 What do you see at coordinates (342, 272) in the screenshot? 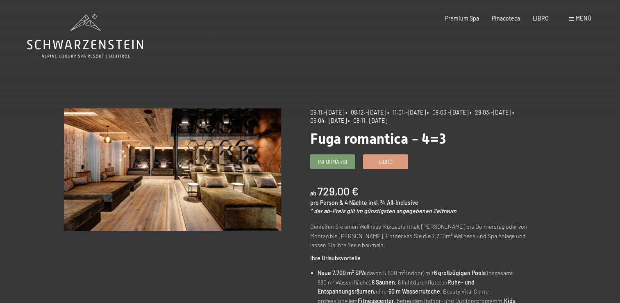
I see `strong: Neue 7.700 m² SPA` at bounding box center [342, 272].